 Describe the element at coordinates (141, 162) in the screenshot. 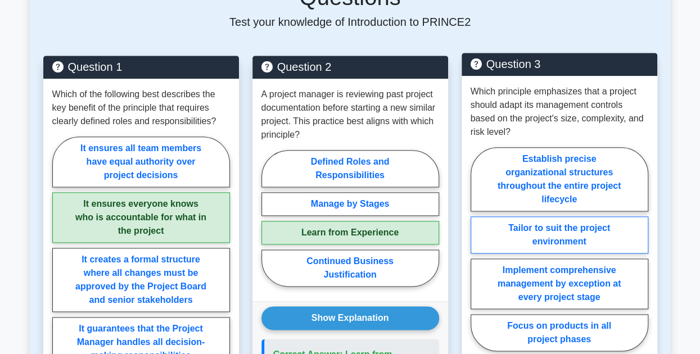

I see `label: It ensures all team members have equal authority over project decisions` at that location.